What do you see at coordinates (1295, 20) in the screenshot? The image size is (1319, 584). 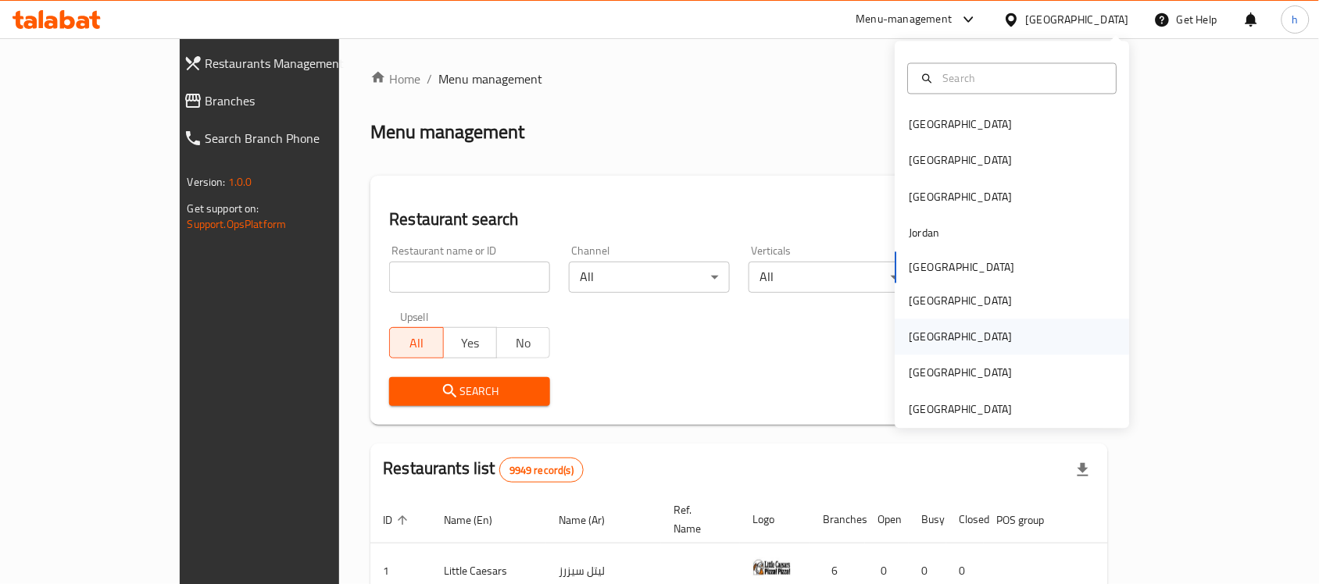 I see `span: h` at bounding box center [1295, 20].